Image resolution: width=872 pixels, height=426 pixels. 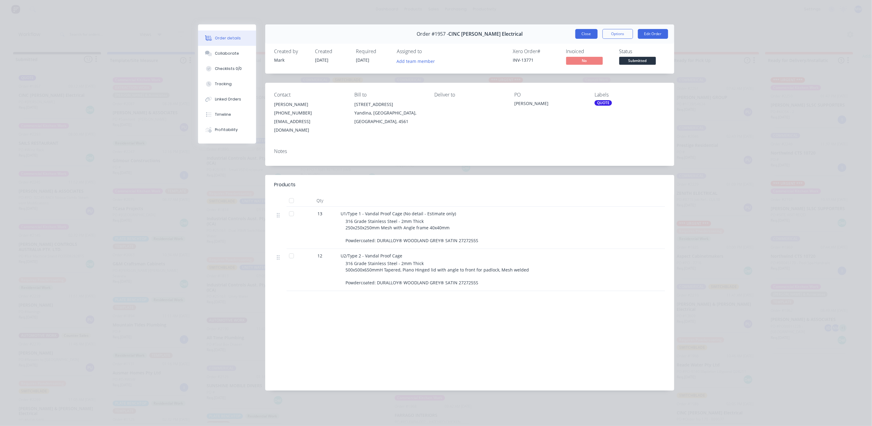 I want to click on div: Checklists 0/0, so click(x=228, y=69).